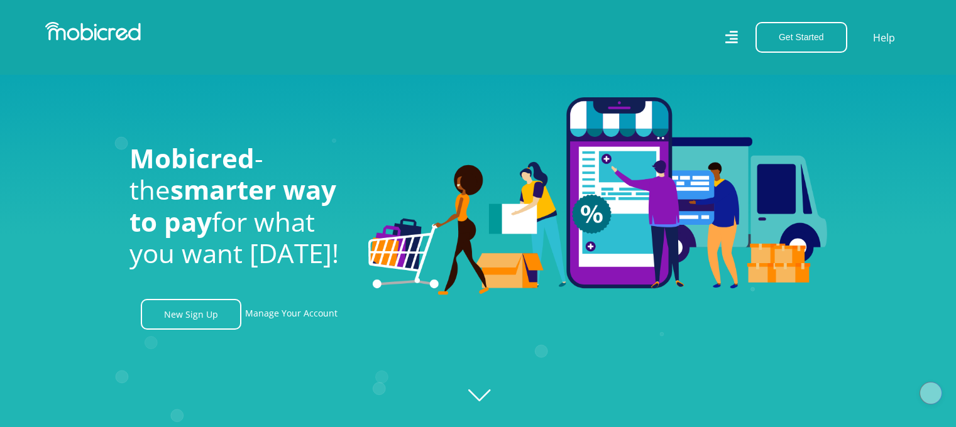 Image resolution: width=956 pixels, height=427 pixels. What do you see at coordinates (801, 37) in the screenshot?
I see `button: Get Started` at bounding box center [801, 37].